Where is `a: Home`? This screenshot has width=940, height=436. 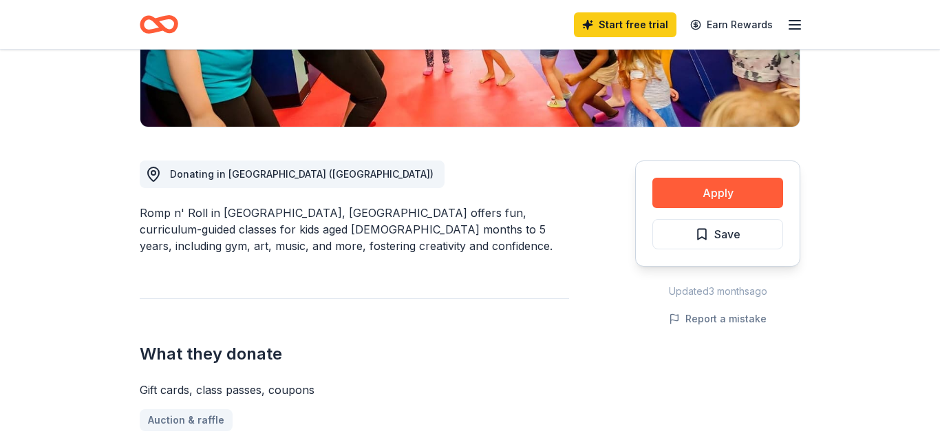
a: Home is located at coordinates (159, 24).